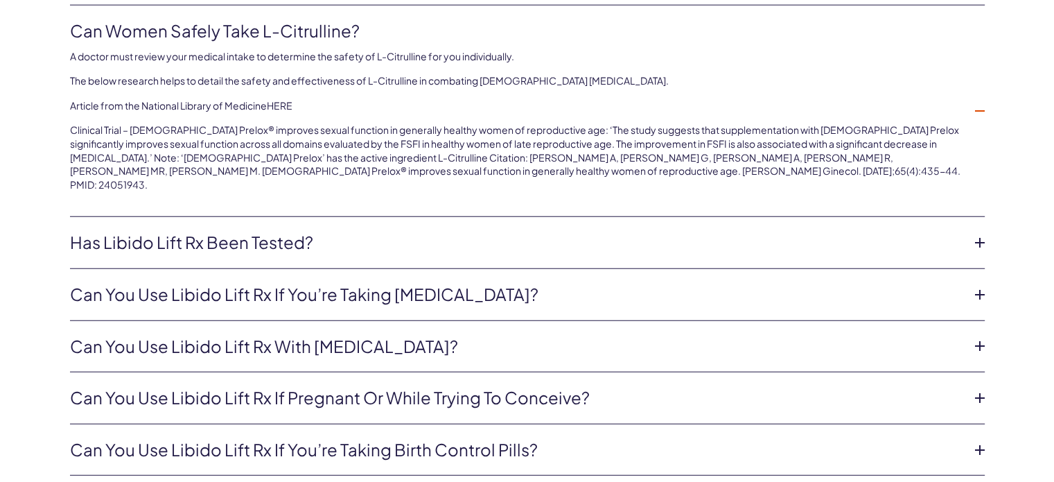 The width and height of the screenshot is (1054, 482). Describe the element at coordinates (516, 31) in the screenshot. I see `a: Can women safely take L-Citrulline?` at that location.